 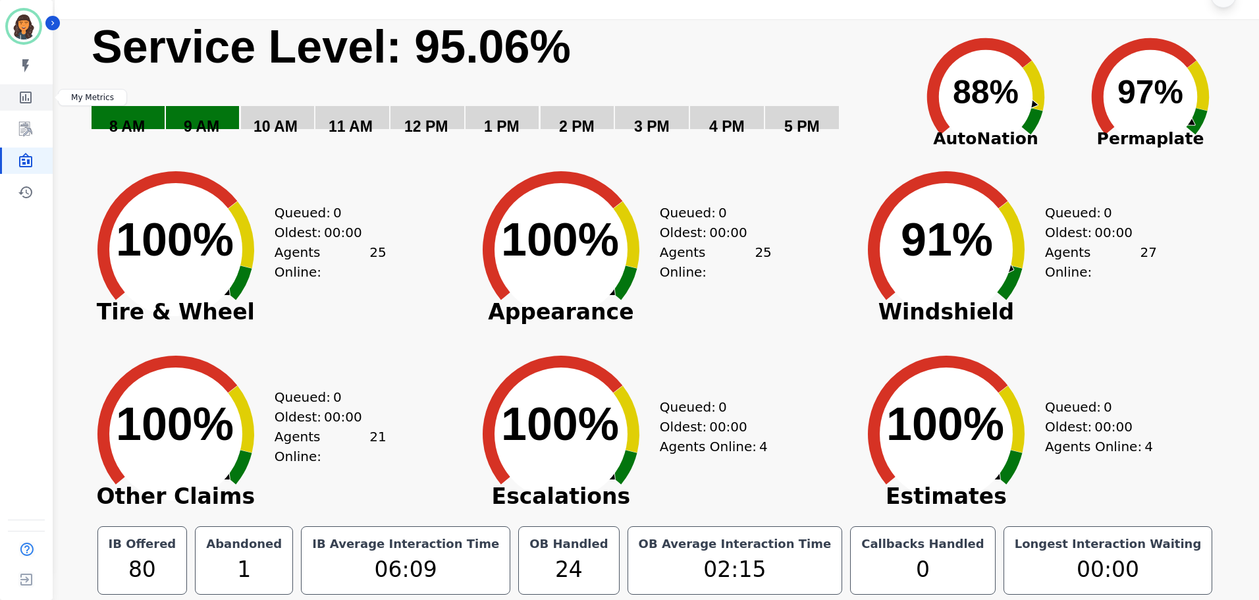 I want to click on text: 1 PM, so click(x=502, y=126).